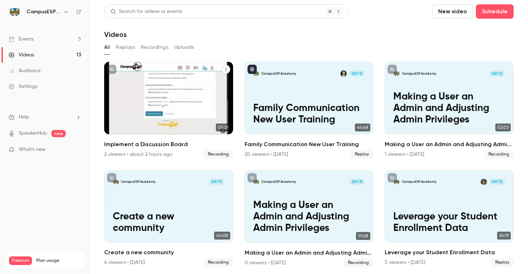 The height and width of the screenshot is (274, 528). What do you see at coordinates (169, 110) in the screenshot?
I see `a: 05:21Implement a Discussion Board2 viewers • about 2 hours agoRecording` at bounding box center [169, 110].